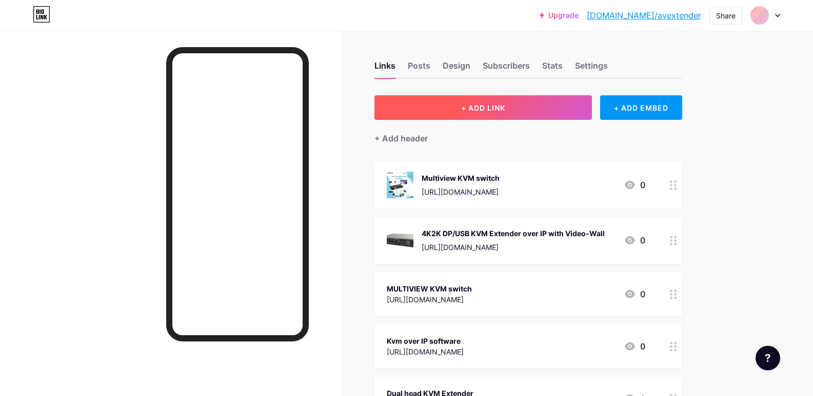 Image resolution: width=813 pixels, height=396 pixels. Describe the element at coordinates (559, 15) in the screenshot. I see `a: Upgrade` at that location.